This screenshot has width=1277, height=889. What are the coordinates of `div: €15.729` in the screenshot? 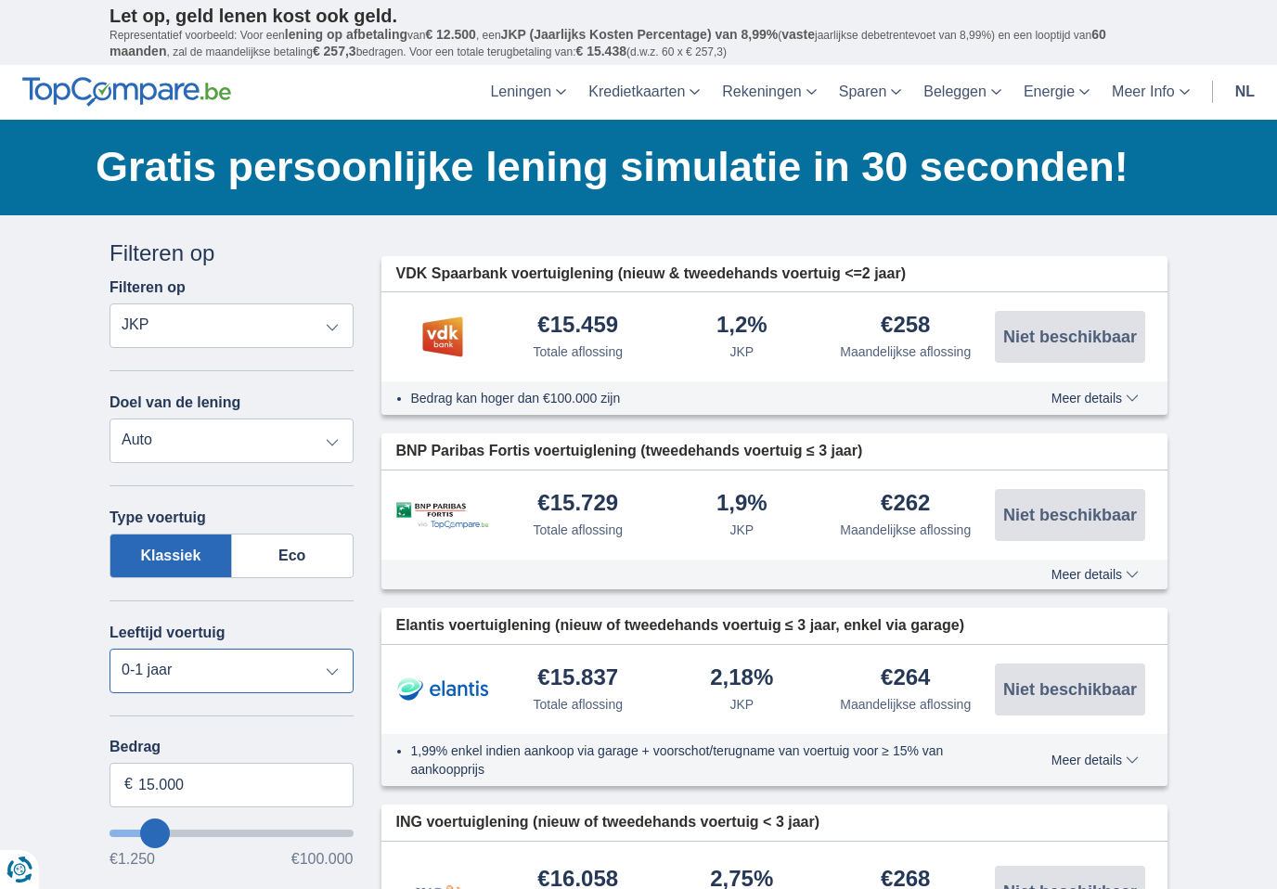 It's located at (577, 504).